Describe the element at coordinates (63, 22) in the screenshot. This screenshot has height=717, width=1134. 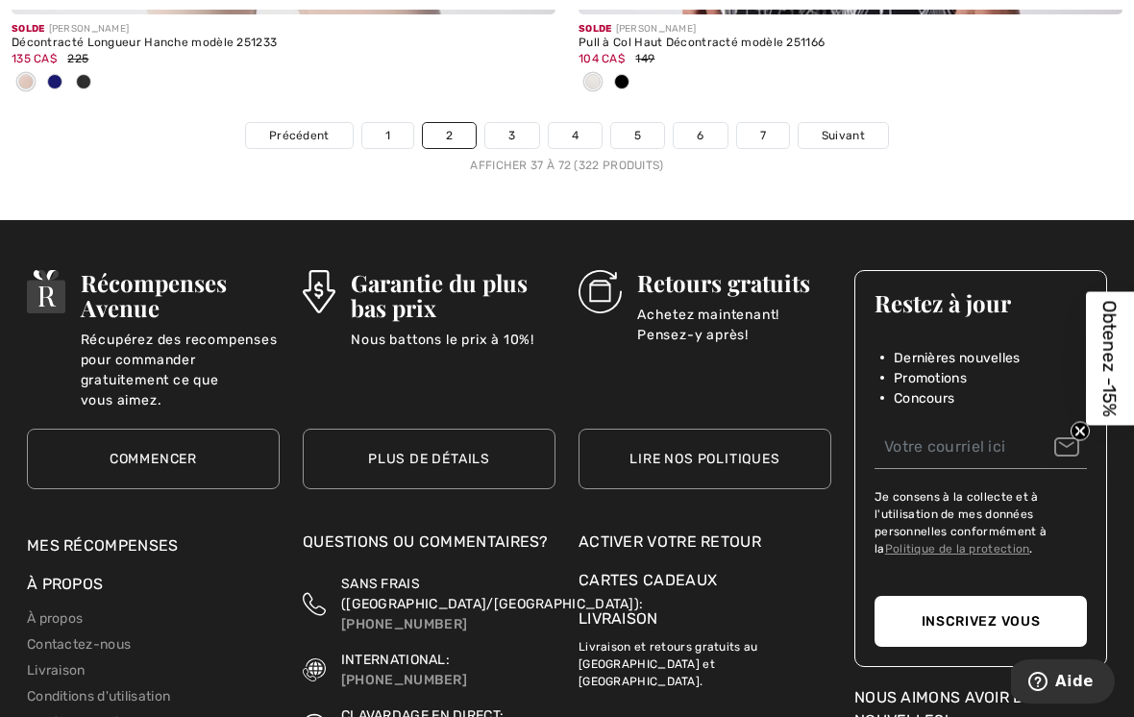
I see `span: Aide` at that location.